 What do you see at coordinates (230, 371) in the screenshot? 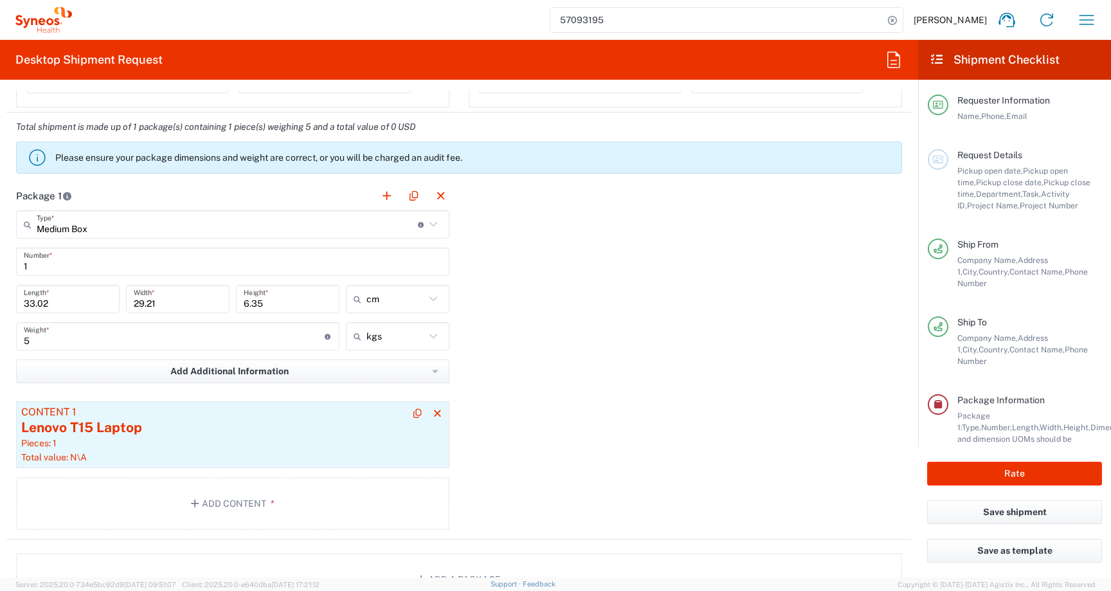
I see `span: Add Additional Information` at bounding box center [230, 371].